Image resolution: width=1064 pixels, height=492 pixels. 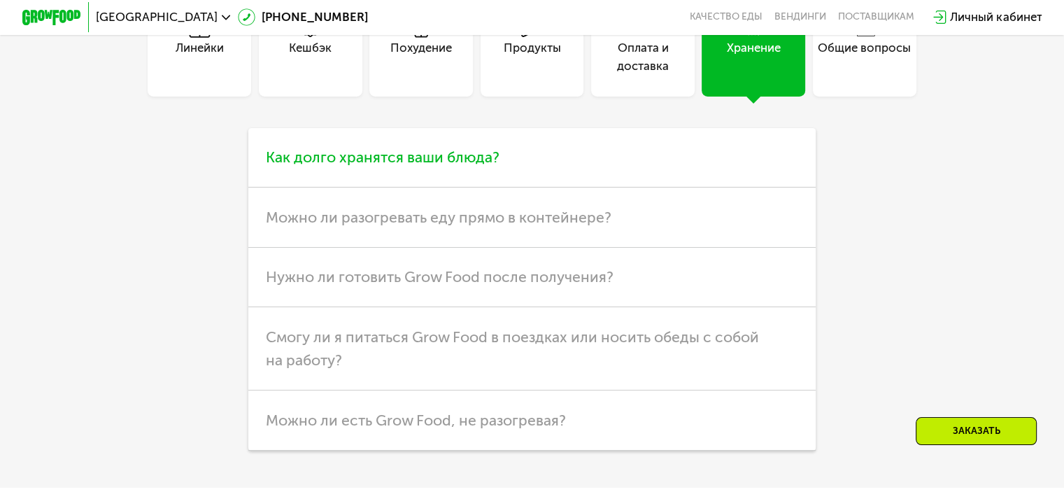 What do you see at coordinates (310, 57) in the screenshot?
I see `div: Кешбэк` at bounding box center [310, 57].